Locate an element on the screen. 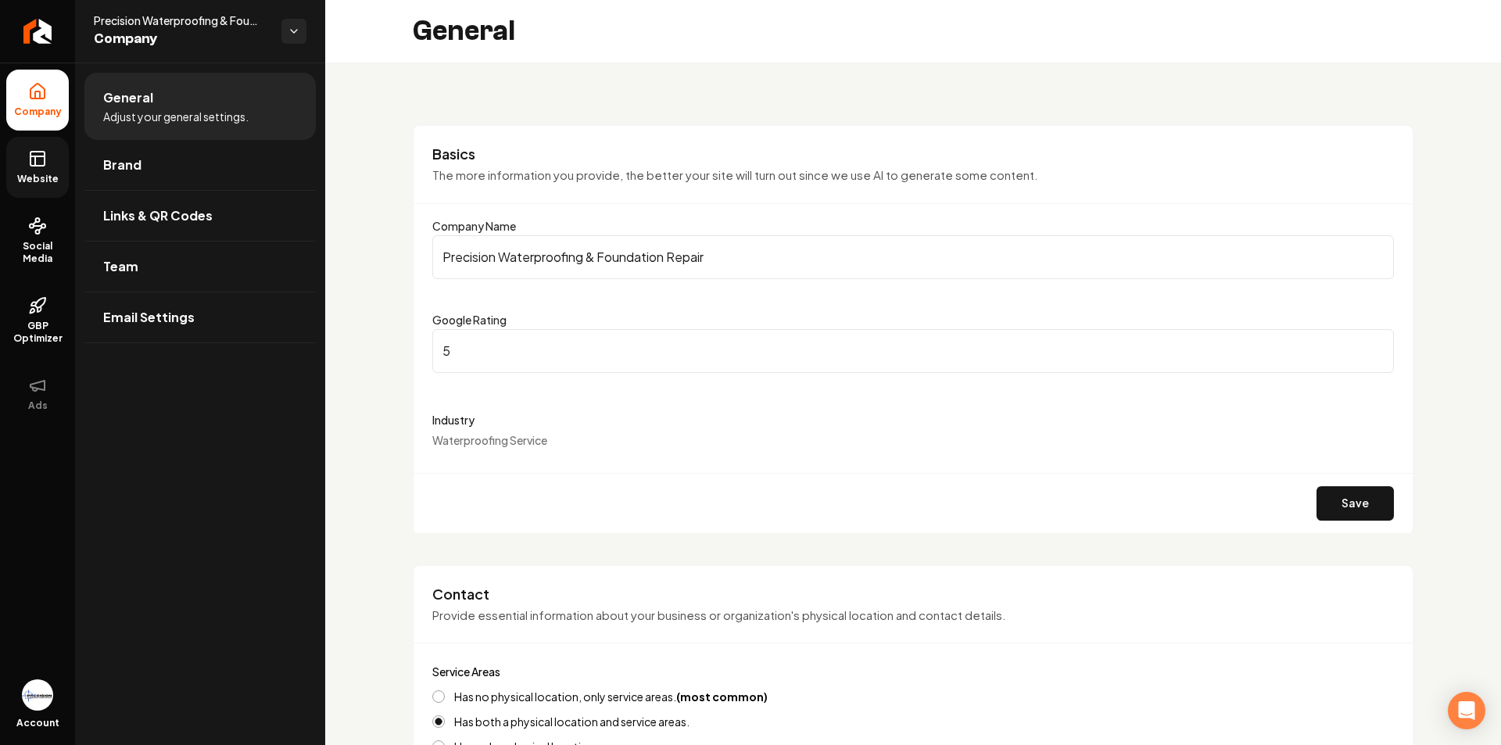 The width and height of the screenshot is (1501, 745). div: Open Intercom Messenger is located at coordinates (1467, 711).